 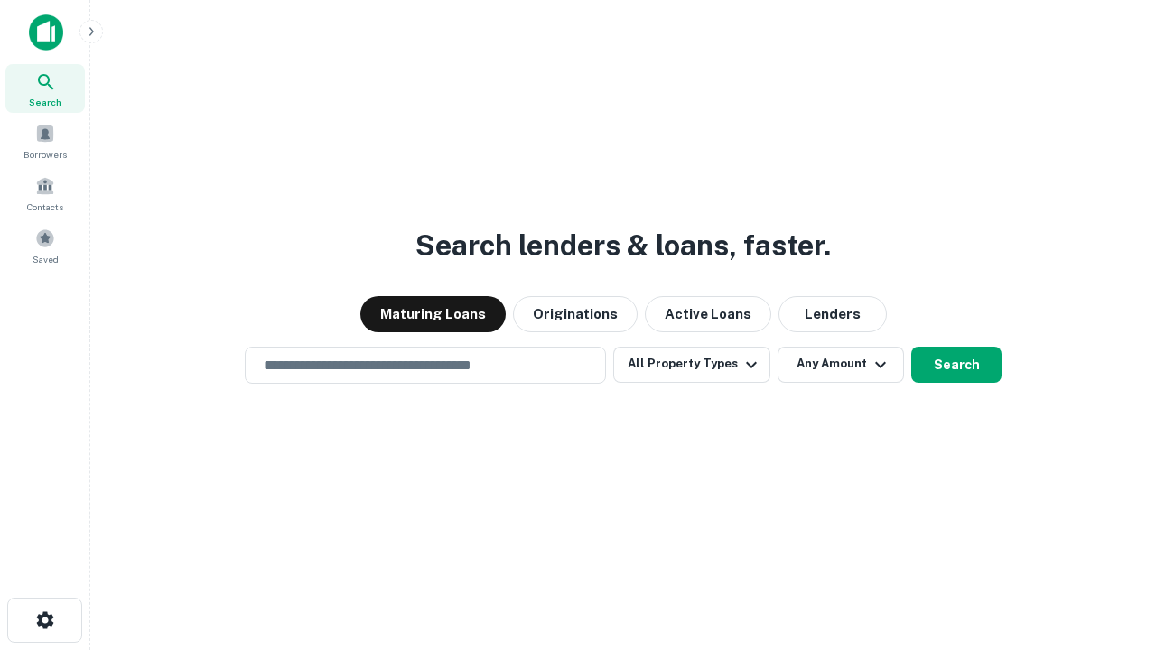 I want to click on a: Borrowers, so click(x=45, y=141).